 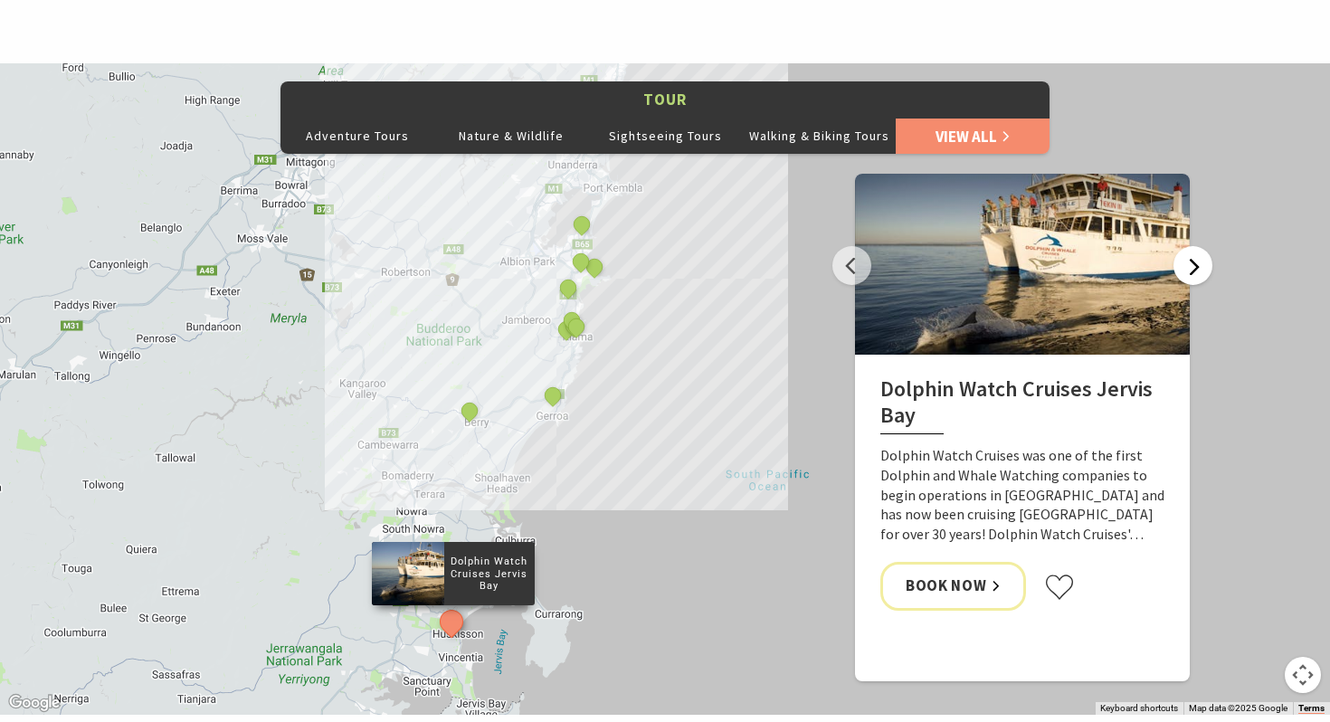 What do you see at coordinates (1303, 675) in the screenshot?
I see `button: Map camera controls` at bounding box center [1303, 675].